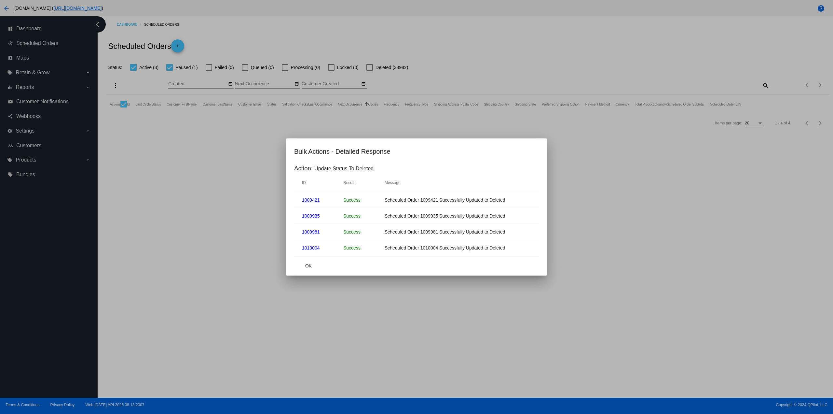  I want to click on p: Update Status To Deleted, so click(344, 169).